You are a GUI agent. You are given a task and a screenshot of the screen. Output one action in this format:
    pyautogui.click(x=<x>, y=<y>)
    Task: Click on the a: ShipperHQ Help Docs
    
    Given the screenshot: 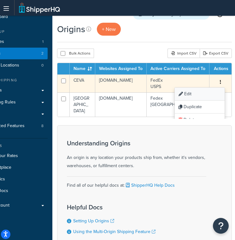 What is the action you would take?
    pyautogui.click(x=149, y=185)
    